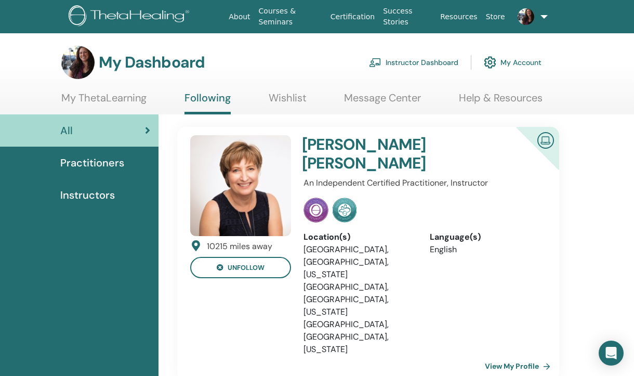 The image size is (634, 376). What do you see at coordinates (459, 17) in the screenshot?
I see `a: Resources` at bounding box center [459, 17].